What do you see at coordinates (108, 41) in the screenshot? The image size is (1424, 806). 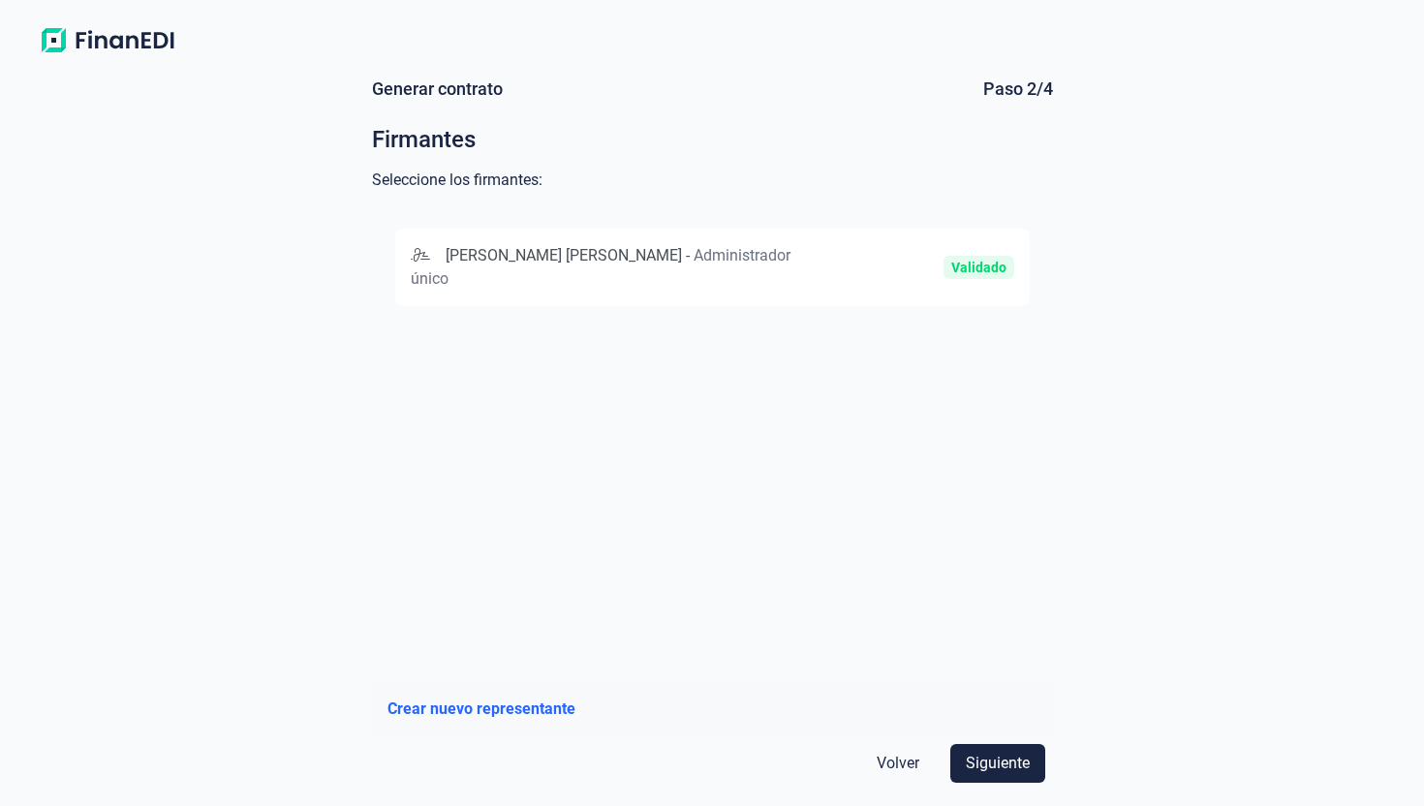 I see `img: Logo de aplicación` at bounding box center [108, 41].